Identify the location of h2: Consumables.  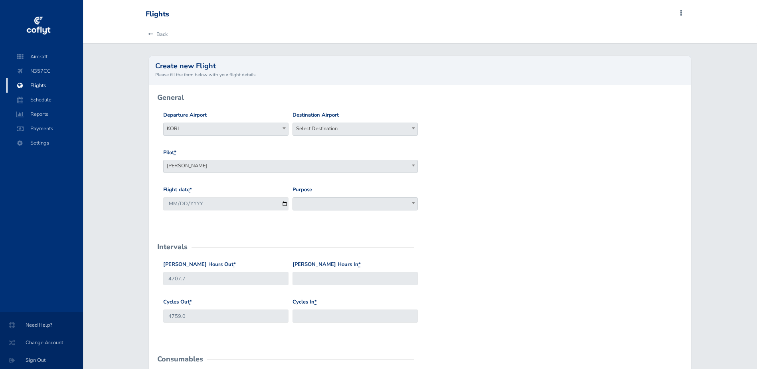
(180, 359).